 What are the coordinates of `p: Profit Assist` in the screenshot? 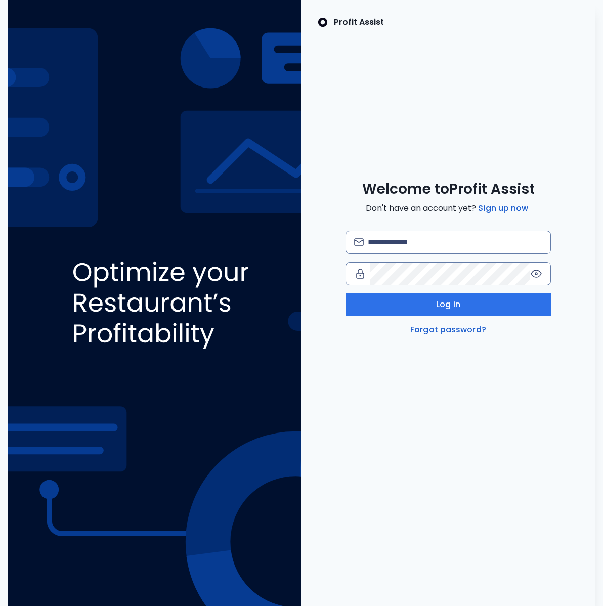 It's located at (359, 22).